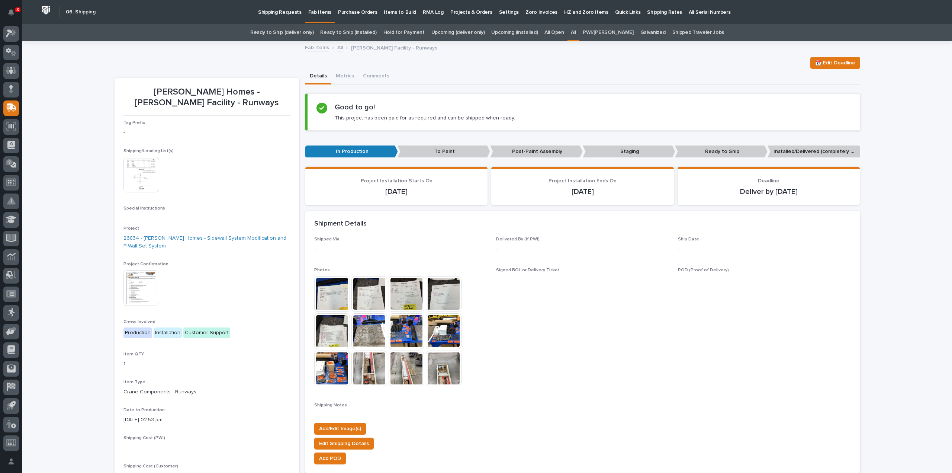  What do you see at coordinates (138, 333) in the screenshot?
I see `div: Production` at bounding box center [138, 333].